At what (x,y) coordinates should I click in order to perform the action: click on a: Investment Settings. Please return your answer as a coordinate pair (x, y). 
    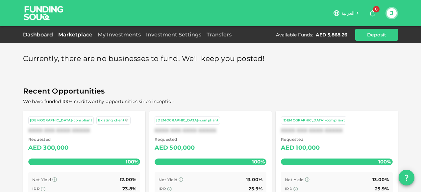
    Looking at the image, I should click on (174, 35).